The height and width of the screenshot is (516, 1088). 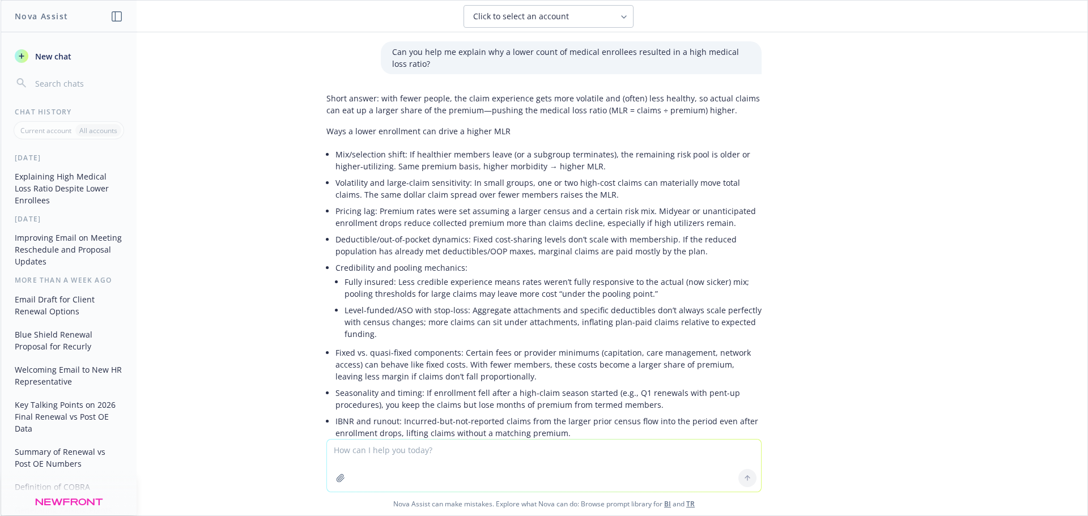 I want to click on span: Click to select an account, so click(x=521, y=16).